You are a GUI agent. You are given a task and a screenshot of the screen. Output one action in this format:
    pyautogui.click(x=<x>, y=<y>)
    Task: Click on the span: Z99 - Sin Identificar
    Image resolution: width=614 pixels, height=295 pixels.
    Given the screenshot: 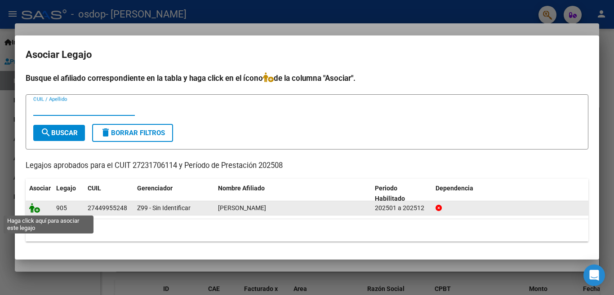 What is the action you would take?
    pyautogui.click(x=164, y=208)
    